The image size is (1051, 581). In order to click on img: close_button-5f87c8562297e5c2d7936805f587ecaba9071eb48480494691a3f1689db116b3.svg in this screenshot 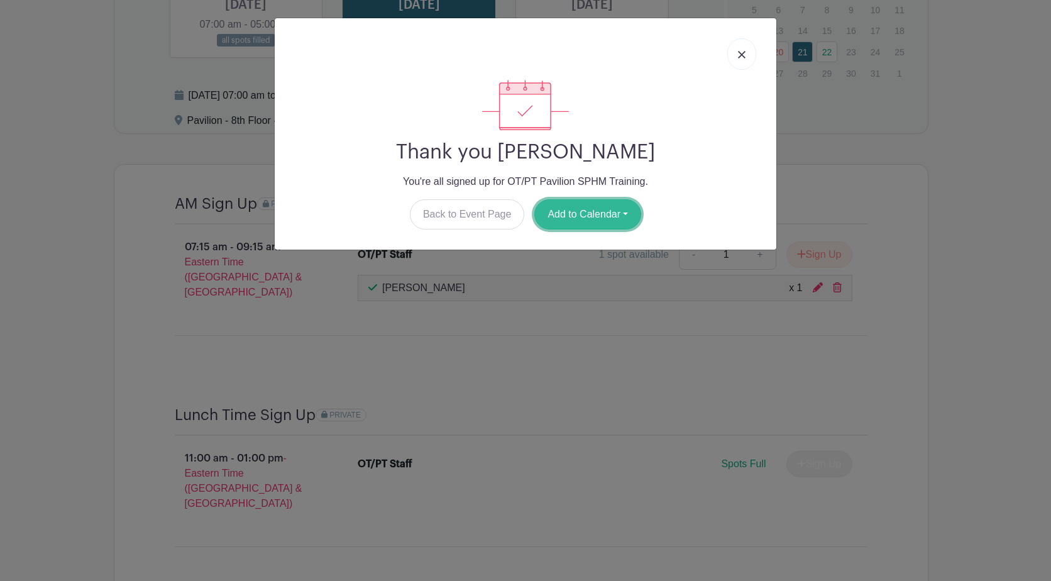, I will do `click(742, 55)`.